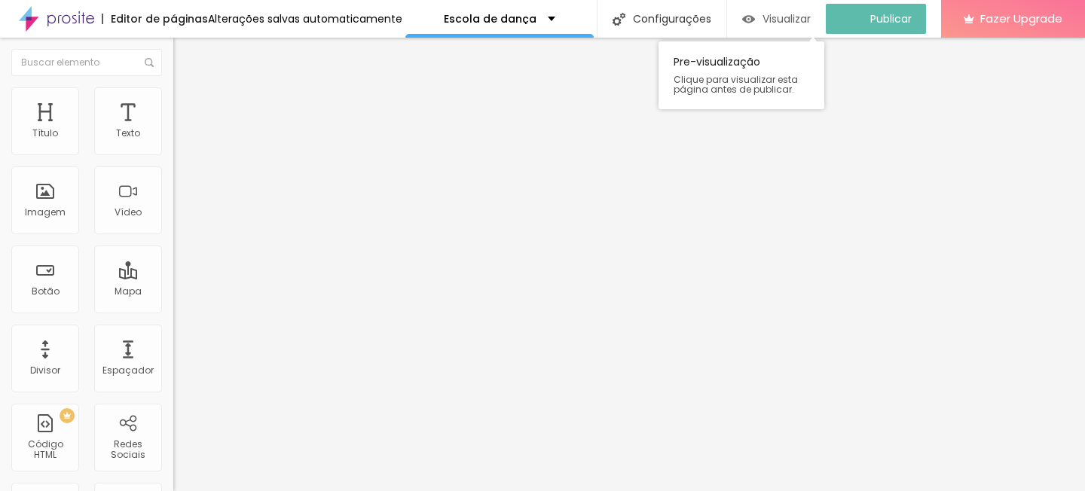  I want to click on div: Título, so click(45, 133).